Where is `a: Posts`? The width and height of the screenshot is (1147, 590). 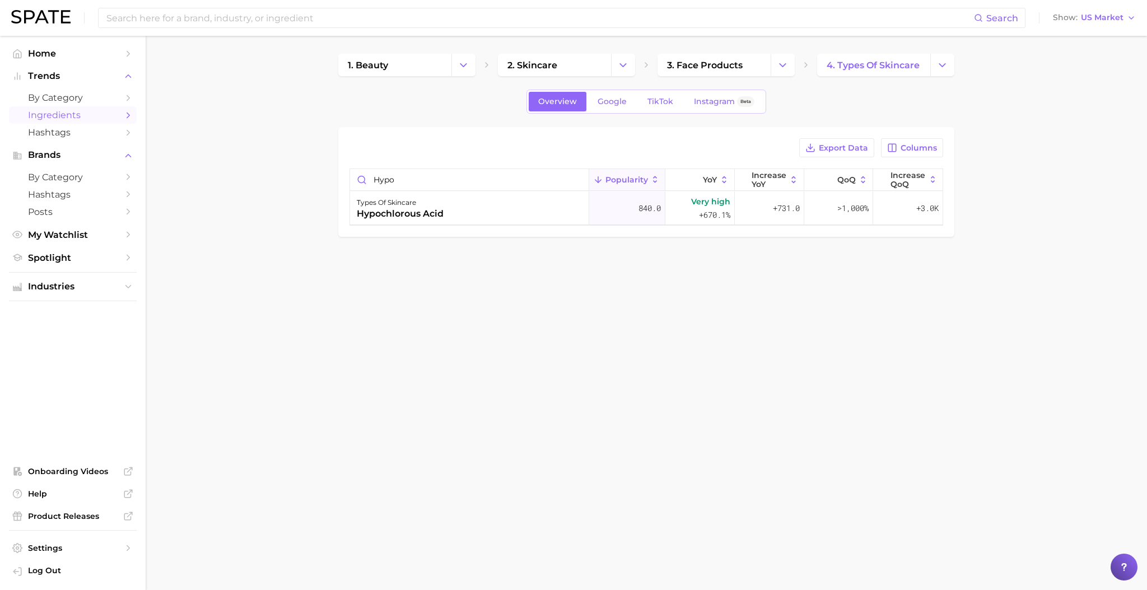
a: Posts is located at coordinates (73, 212).